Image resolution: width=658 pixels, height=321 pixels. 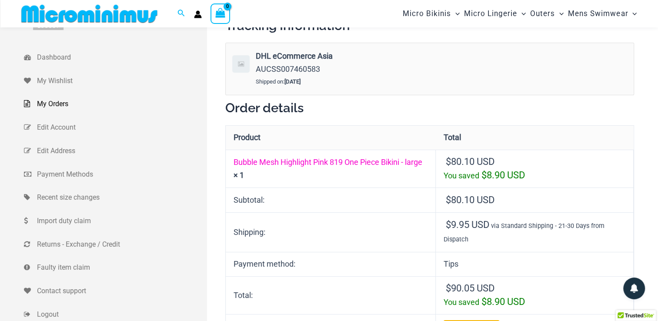 I want to click on a: Payment Methods, so click(x=115, y=174).